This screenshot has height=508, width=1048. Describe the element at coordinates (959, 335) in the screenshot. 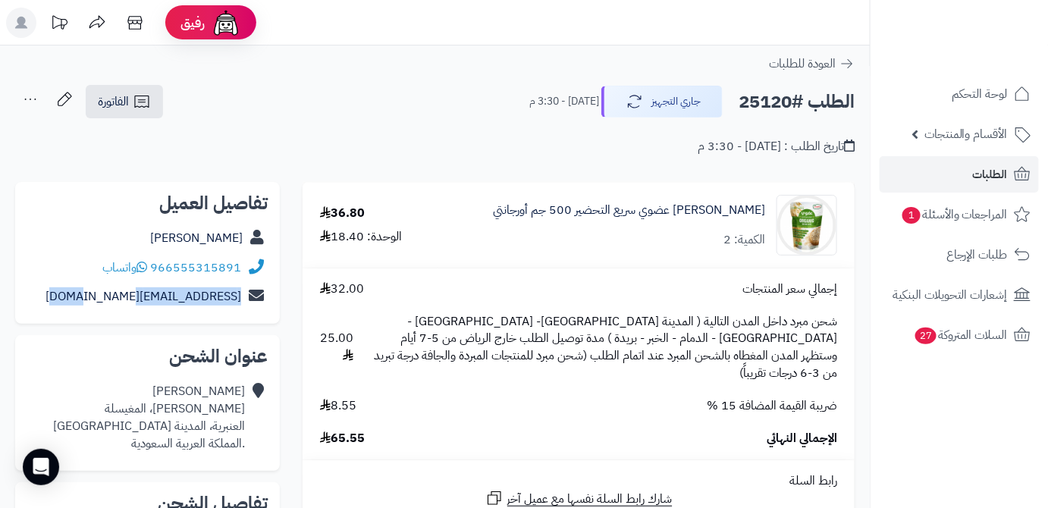

I see `a: السلات المتروكة27` at that location.